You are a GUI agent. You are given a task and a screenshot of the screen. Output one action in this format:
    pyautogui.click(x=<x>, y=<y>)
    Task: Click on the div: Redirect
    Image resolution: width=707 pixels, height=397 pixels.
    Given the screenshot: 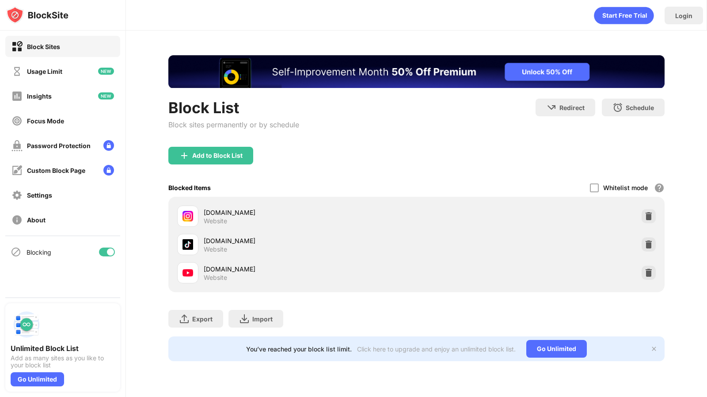 What is the action you would take?
    pyautogui.click(x=572, y=107)
    